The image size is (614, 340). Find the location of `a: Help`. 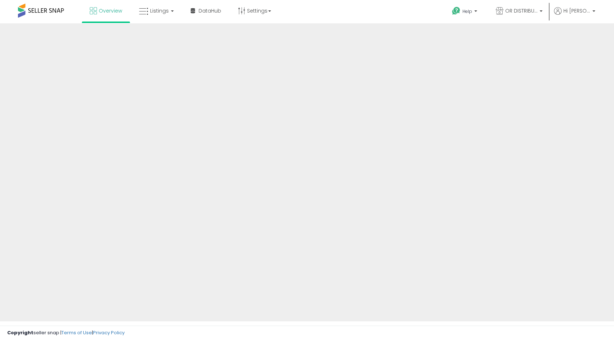

a: Help is located at coordinates (465, 12).